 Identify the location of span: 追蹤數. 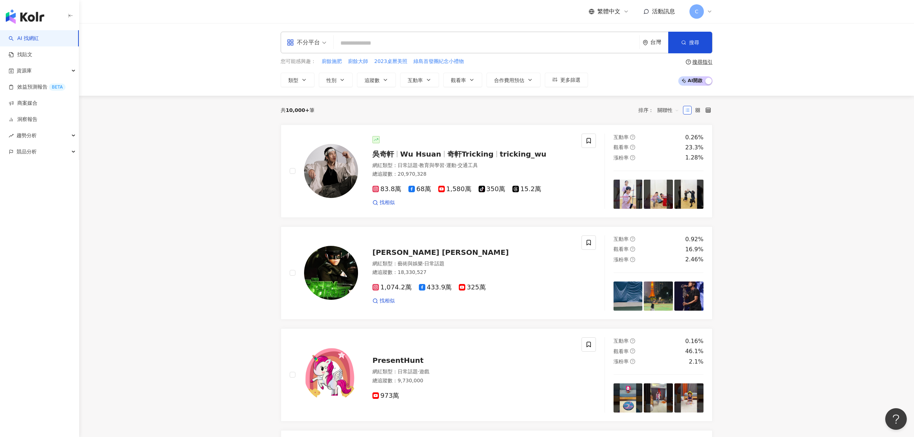
(372, 80).